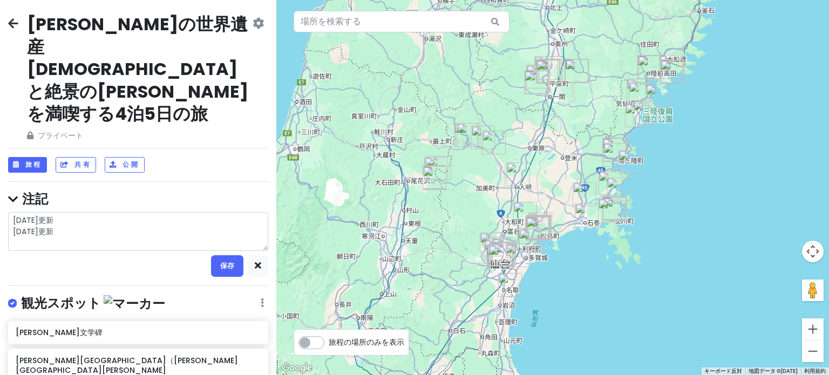 The width and height of the screenshot is (829, 375). What do you see at coordinates (546, 68) in the screenshot?
I see `div: 金色堂` at bounding box center [546, 68].